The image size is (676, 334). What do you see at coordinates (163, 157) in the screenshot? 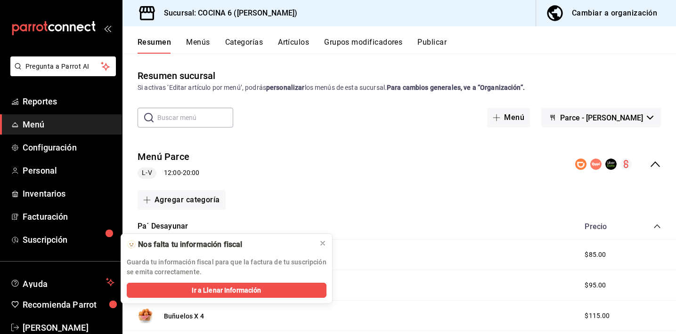
I see `button: Menú Parce` at bounding box center [163, 157].